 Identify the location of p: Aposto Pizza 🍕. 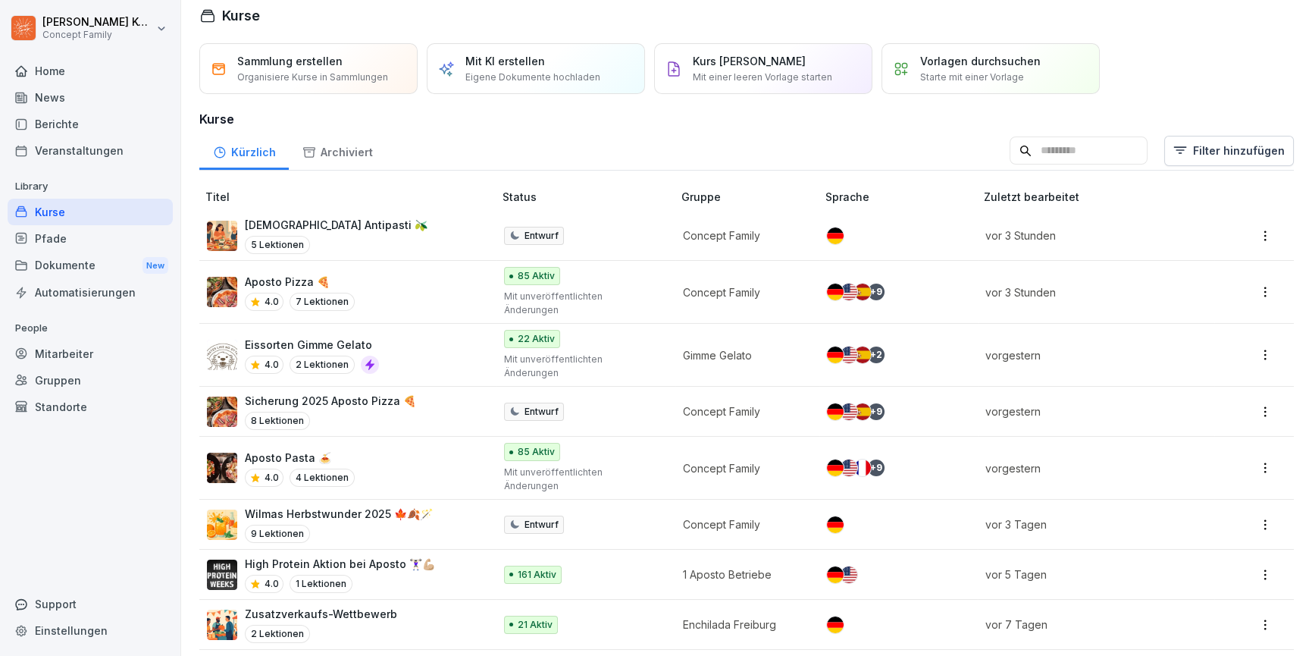
(299, 281).